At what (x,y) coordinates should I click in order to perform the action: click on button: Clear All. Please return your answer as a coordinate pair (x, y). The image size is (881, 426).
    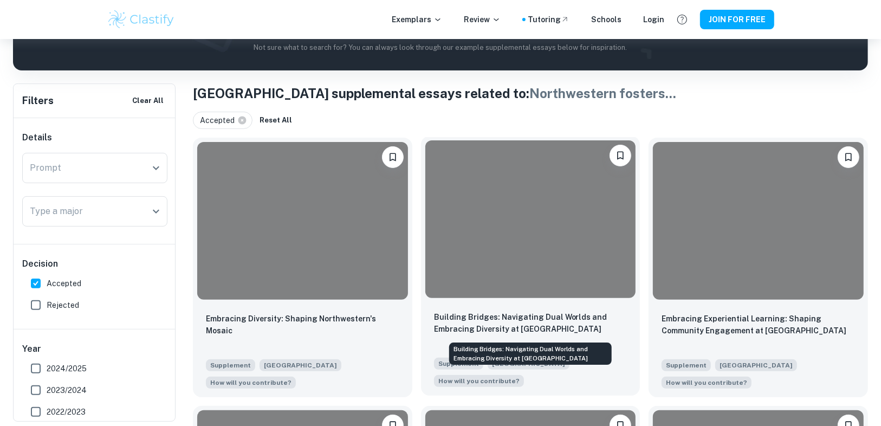
    Looking at the image, I should click on (148, 101).